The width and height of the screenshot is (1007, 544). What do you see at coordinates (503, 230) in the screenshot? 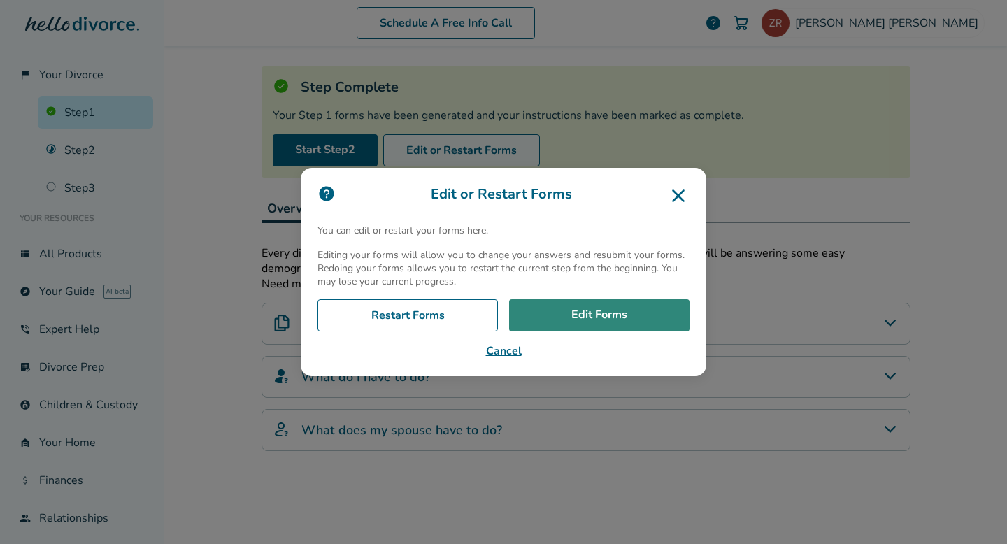
I see `p: You can edit or restart your forms here.` at bounding box center [503, 230].